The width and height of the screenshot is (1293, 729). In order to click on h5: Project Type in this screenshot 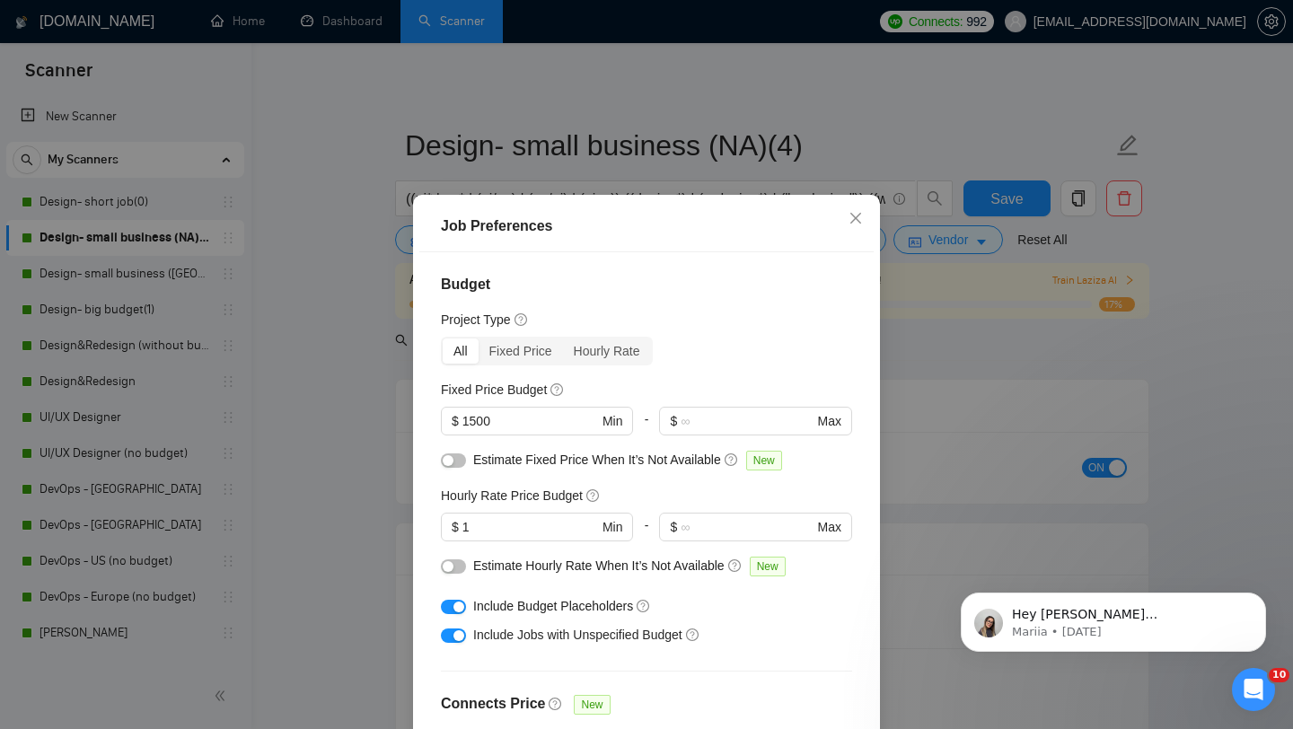, I will do `click(476, 320)`.